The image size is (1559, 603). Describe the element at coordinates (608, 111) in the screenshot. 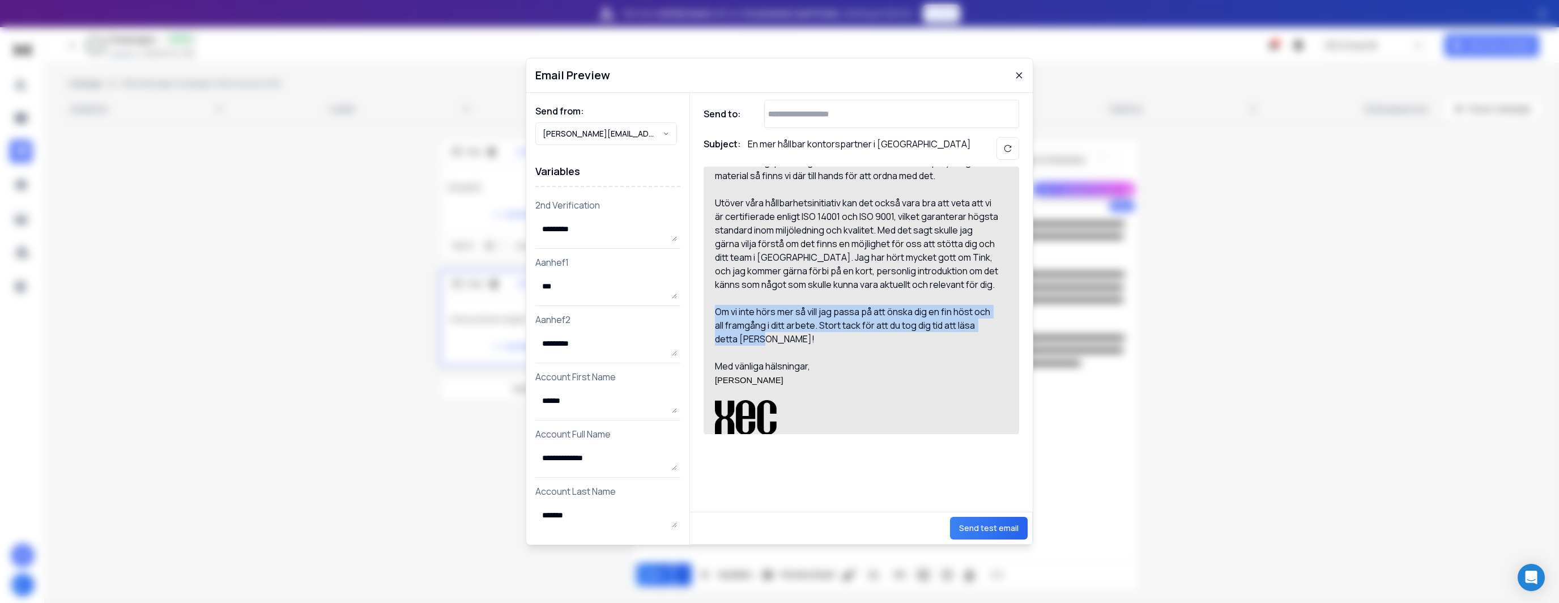

I see `h1: Send from:` at that location.